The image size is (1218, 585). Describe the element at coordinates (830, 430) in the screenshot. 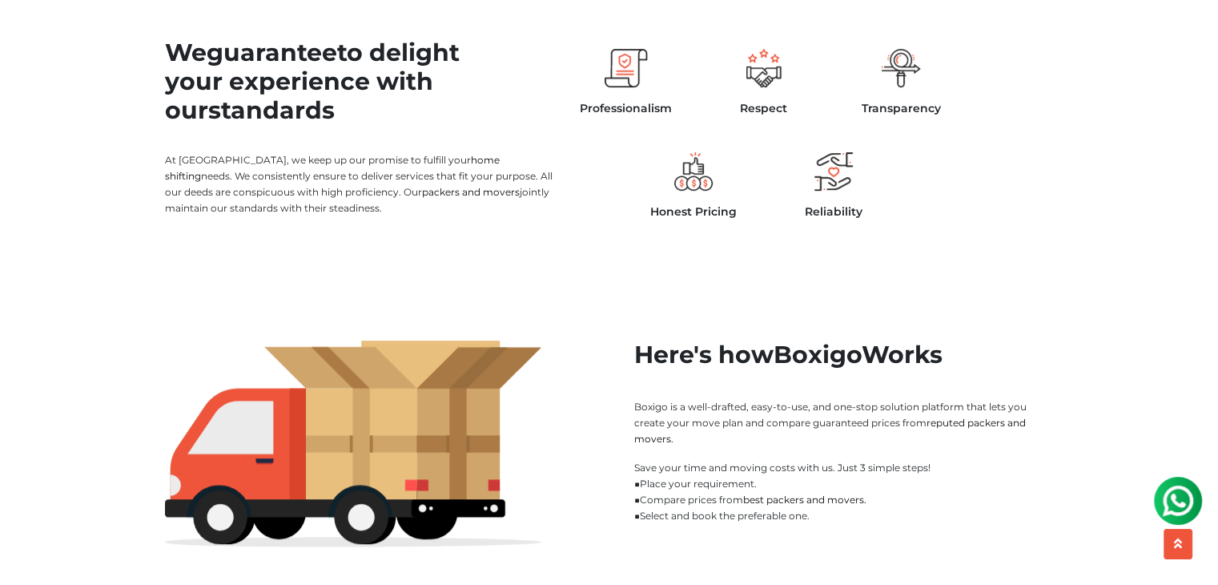

I see `a: reputed packers and movers.` at that location.